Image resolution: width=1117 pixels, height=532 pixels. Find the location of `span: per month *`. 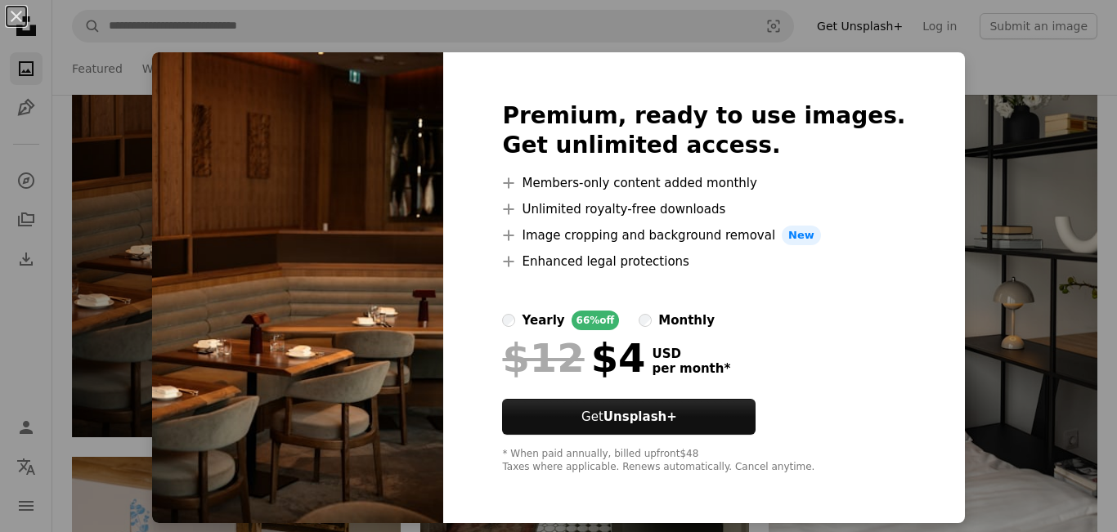

span: per month * is located at coordinates (691, 369).